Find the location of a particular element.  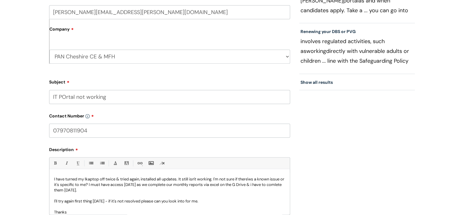

a: Font Color is located at coordinates (115, 163).